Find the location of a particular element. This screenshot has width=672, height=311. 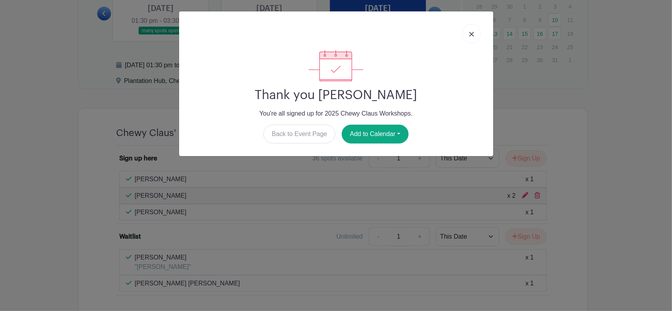

img: signup_complete-c468d5dda3e2740ee63a24cb0ba0d3ce5d8a4ecd24259e683200fb1569d990c8.svg is located at coordinates (336, 66).